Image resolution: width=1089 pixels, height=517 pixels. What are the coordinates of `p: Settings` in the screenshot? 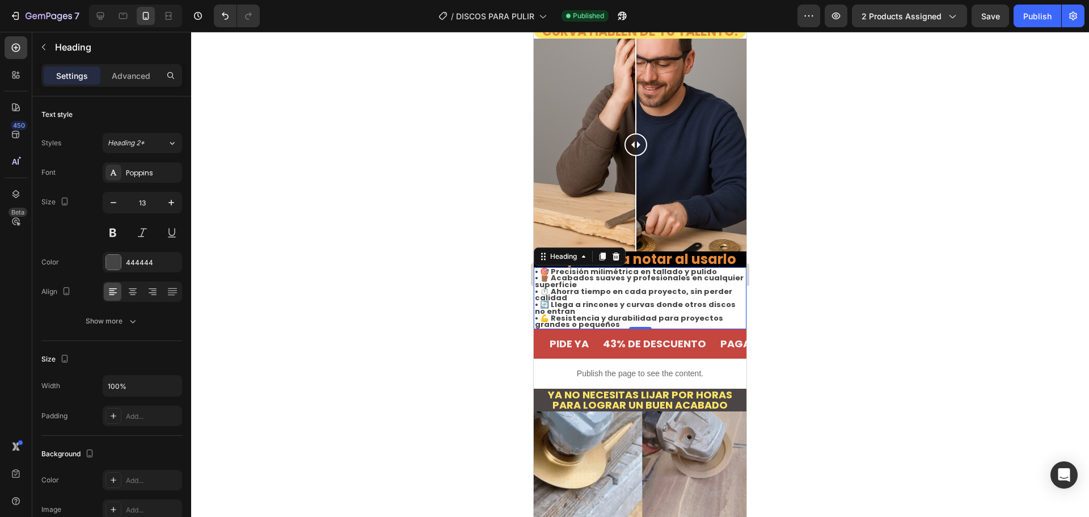 It's located at (72, 75).